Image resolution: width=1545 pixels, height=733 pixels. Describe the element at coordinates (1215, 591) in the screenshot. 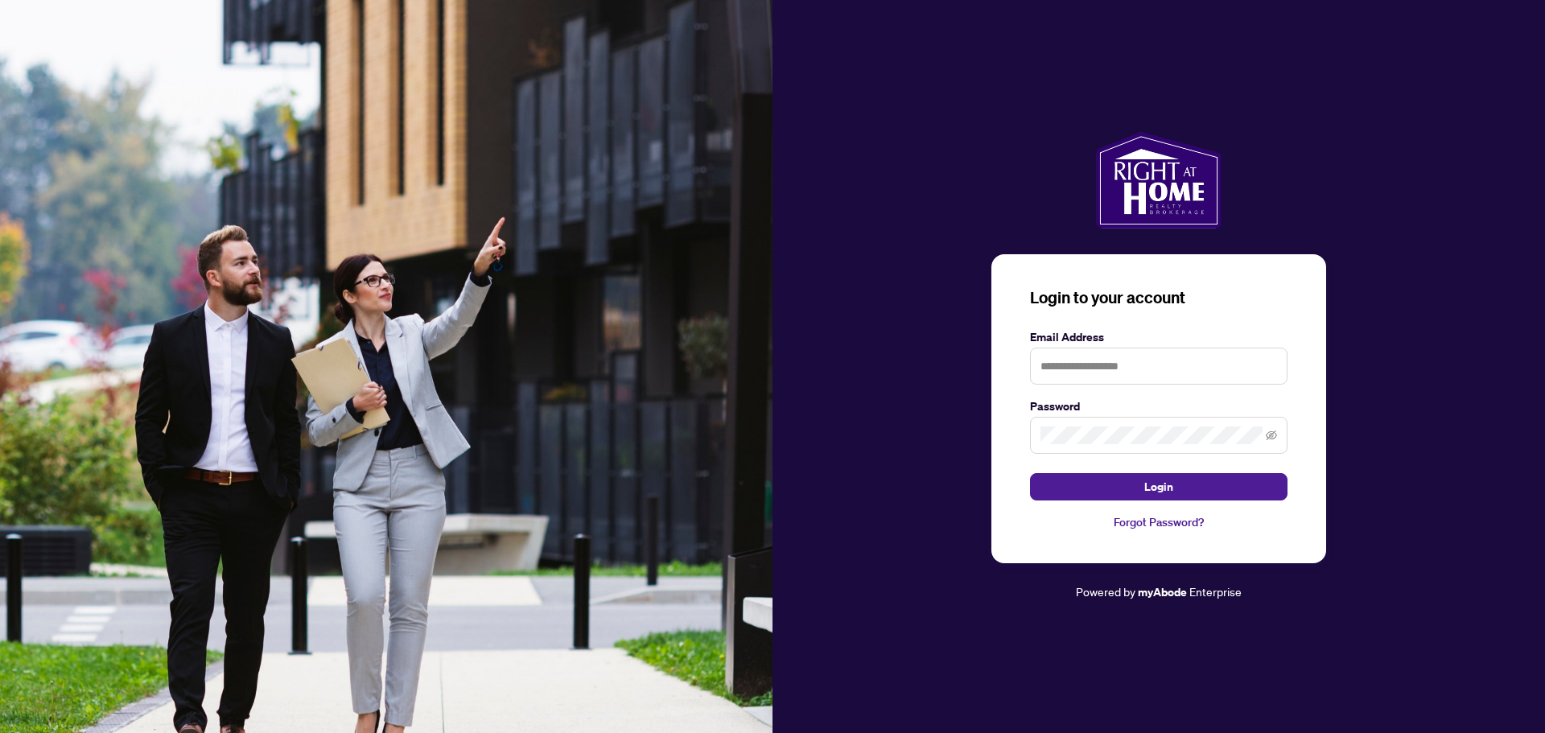

I see `span: Enterprise` at that location.